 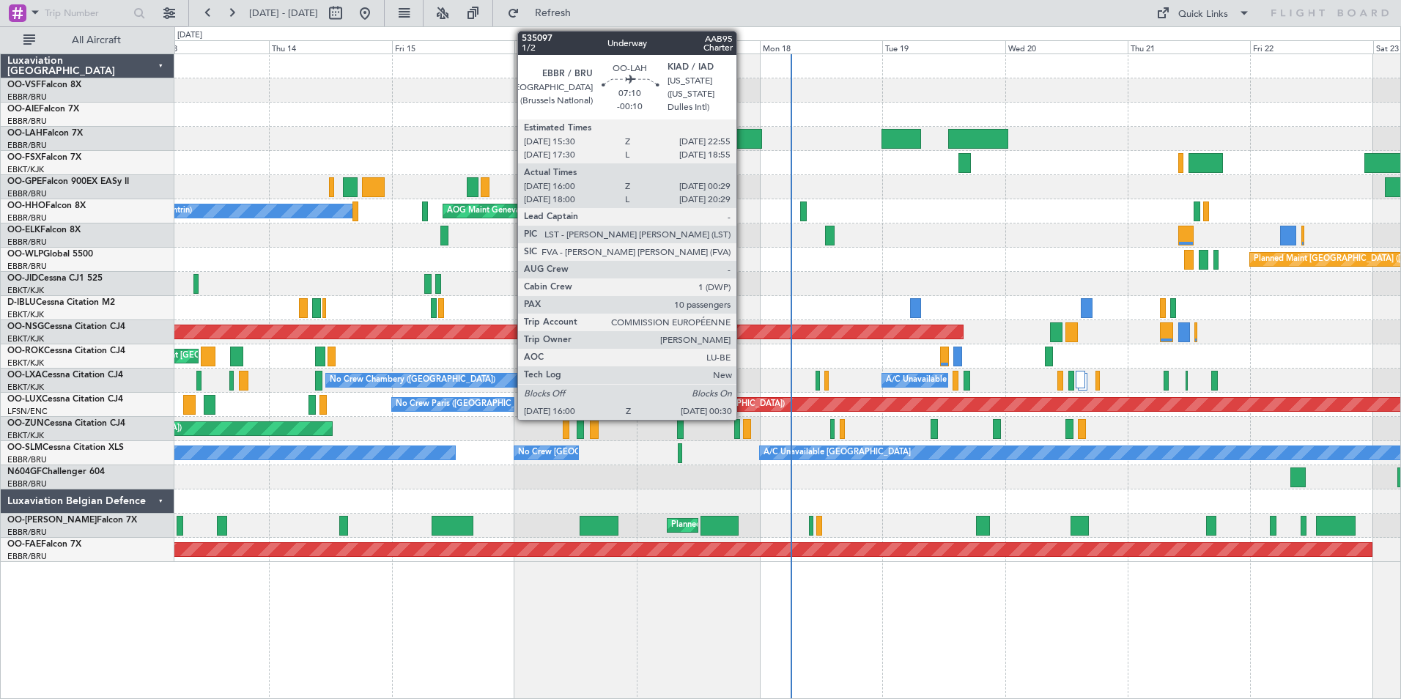 What do you see at coordinates (44, 544) in the screenshot?
I see `a: OO-FAEFalcon 7X` at bounding box center [44, 544].